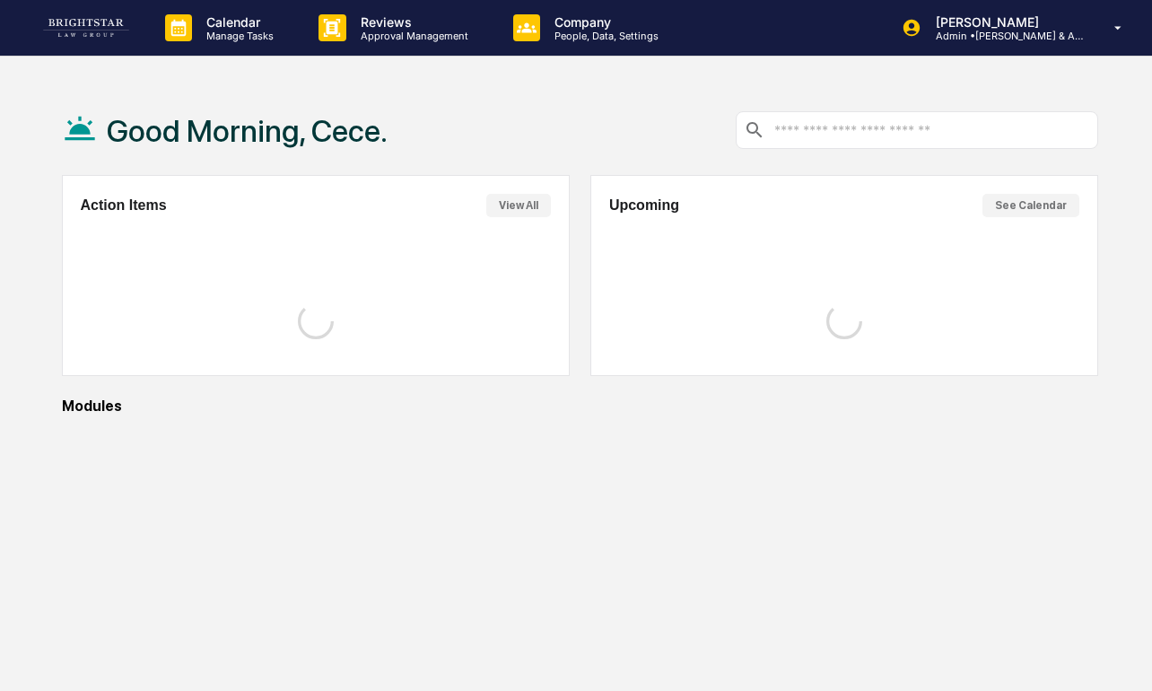  Describe the element at coordinates (1031, 206) in the screenshot. I see `button: See Calendar` at that location.